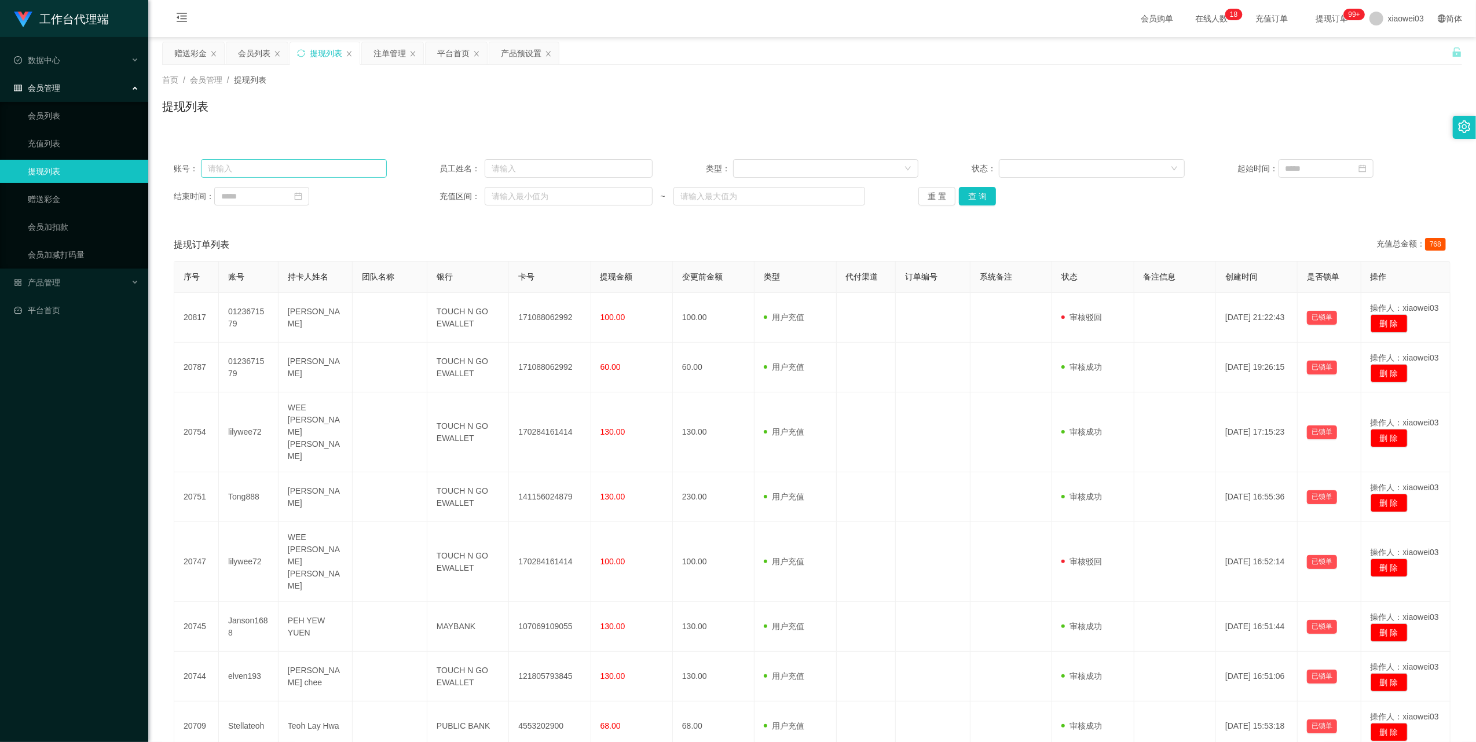 The width and height of the screenshot is (1476, 742). What do you see at coordinates (37, 283) in the screenshot?
I see `span: 产品管理` at bounding box center [37, 283].